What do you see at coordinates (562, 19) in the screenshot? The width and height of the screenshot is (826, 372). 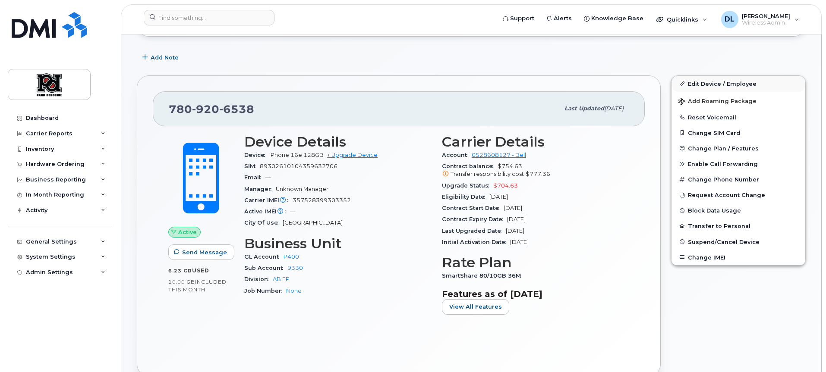 I see `span: Alerts` at bounding box center [562, 19].